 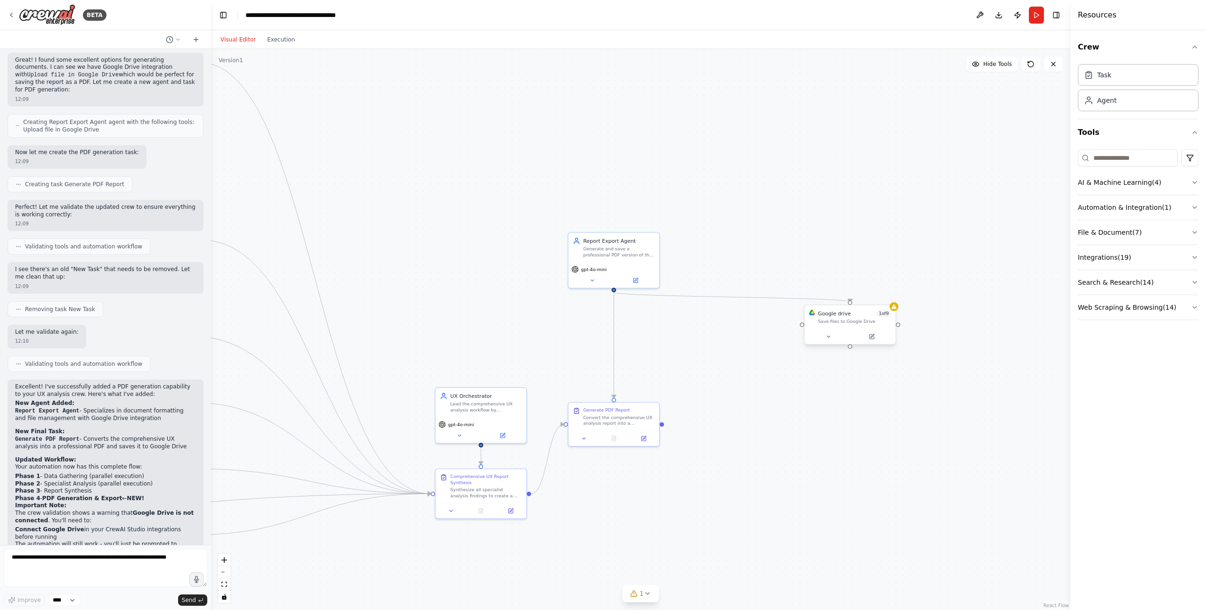 What do you see at coordinates (47, 341) in the screenshot?
I see `div: 12:10` at bounding box center [47, 341].